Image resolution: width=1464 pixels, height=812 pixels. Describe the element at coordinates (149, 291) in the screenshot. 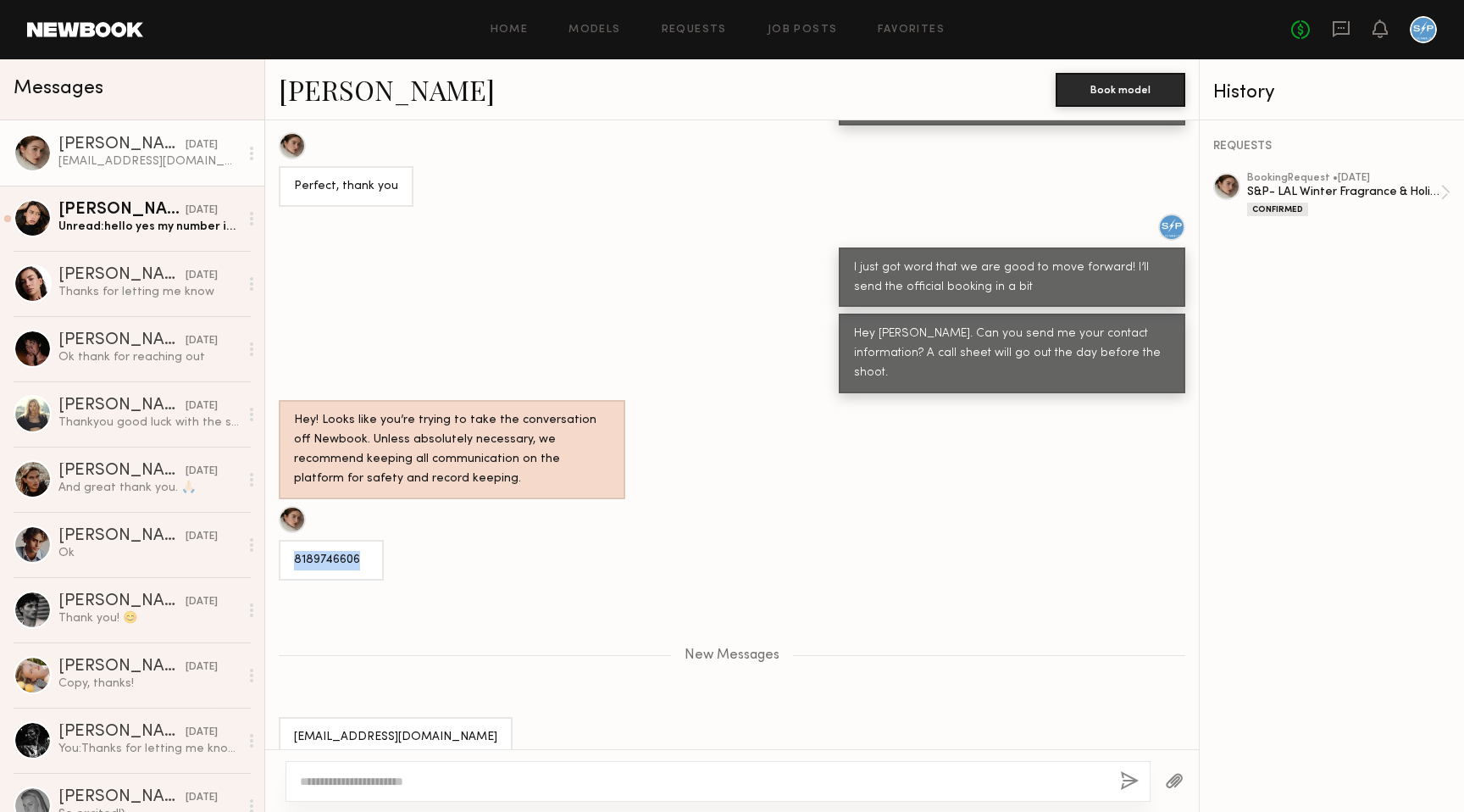

I see `div: Thanks for letting me know` at that location.